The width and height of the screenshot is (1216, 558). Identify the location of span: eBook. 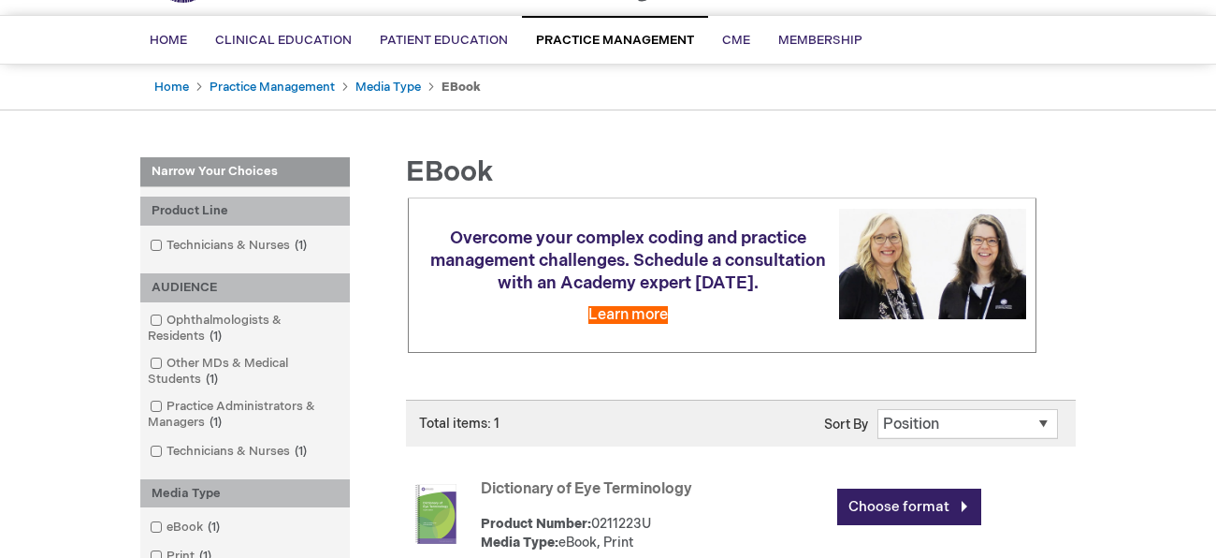
(449, 172).